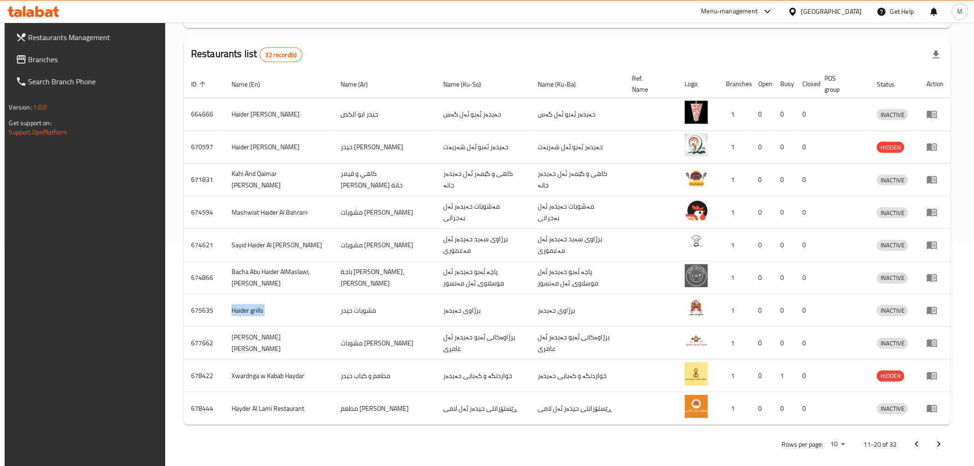  Describe the element at coordinates (483, 147) in the screenshot. I see `td: حەیدەر ئەبو ئەل شەربەت` at that location.